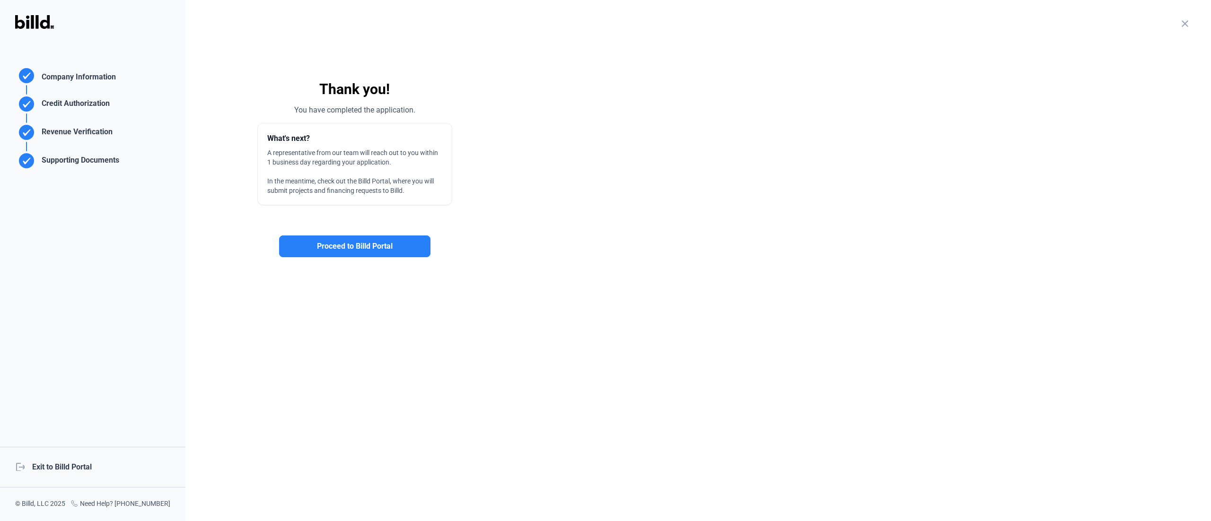 The image size is (1211, 521). What do you see at coordinates (354, 110) in the screenshot?
I see `div: You have completed the application.` at bounding box center [354, 110].